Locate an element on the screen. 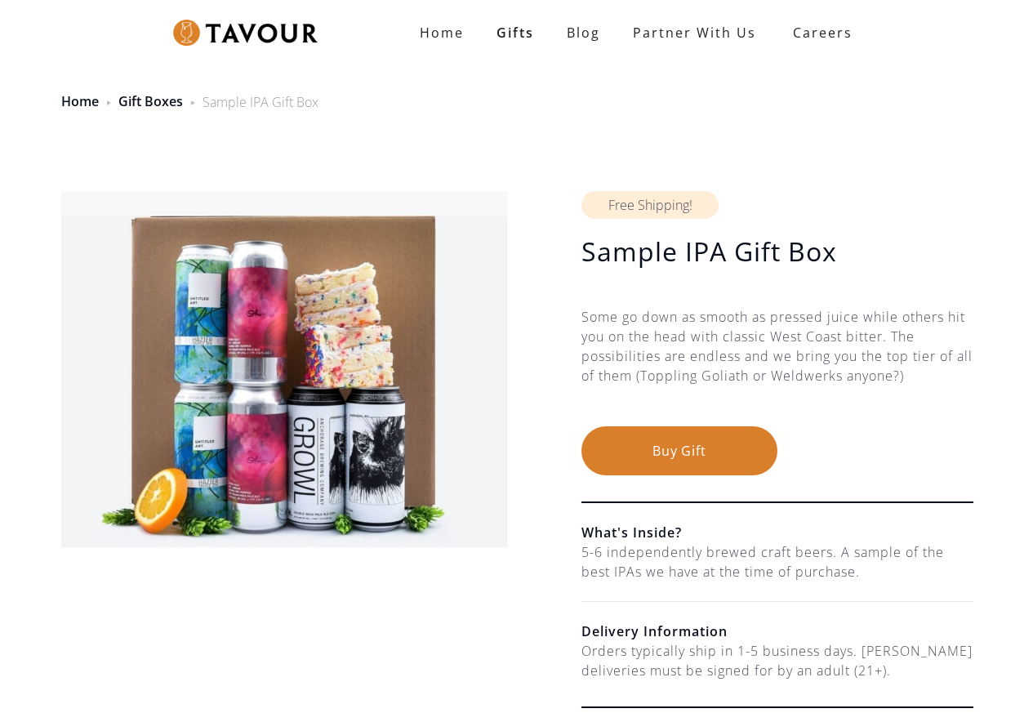 The height and width of the screenshot is (713, 1033). h1: Sample IPA Gift Box is located at coordinates (778, 252).